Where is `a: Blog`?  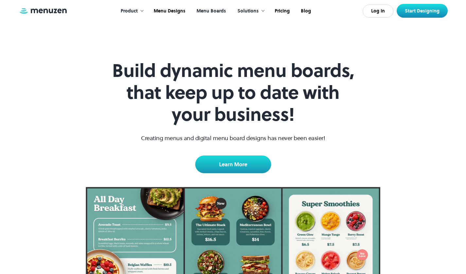
a: Blog is located at coordinates (305, 11).